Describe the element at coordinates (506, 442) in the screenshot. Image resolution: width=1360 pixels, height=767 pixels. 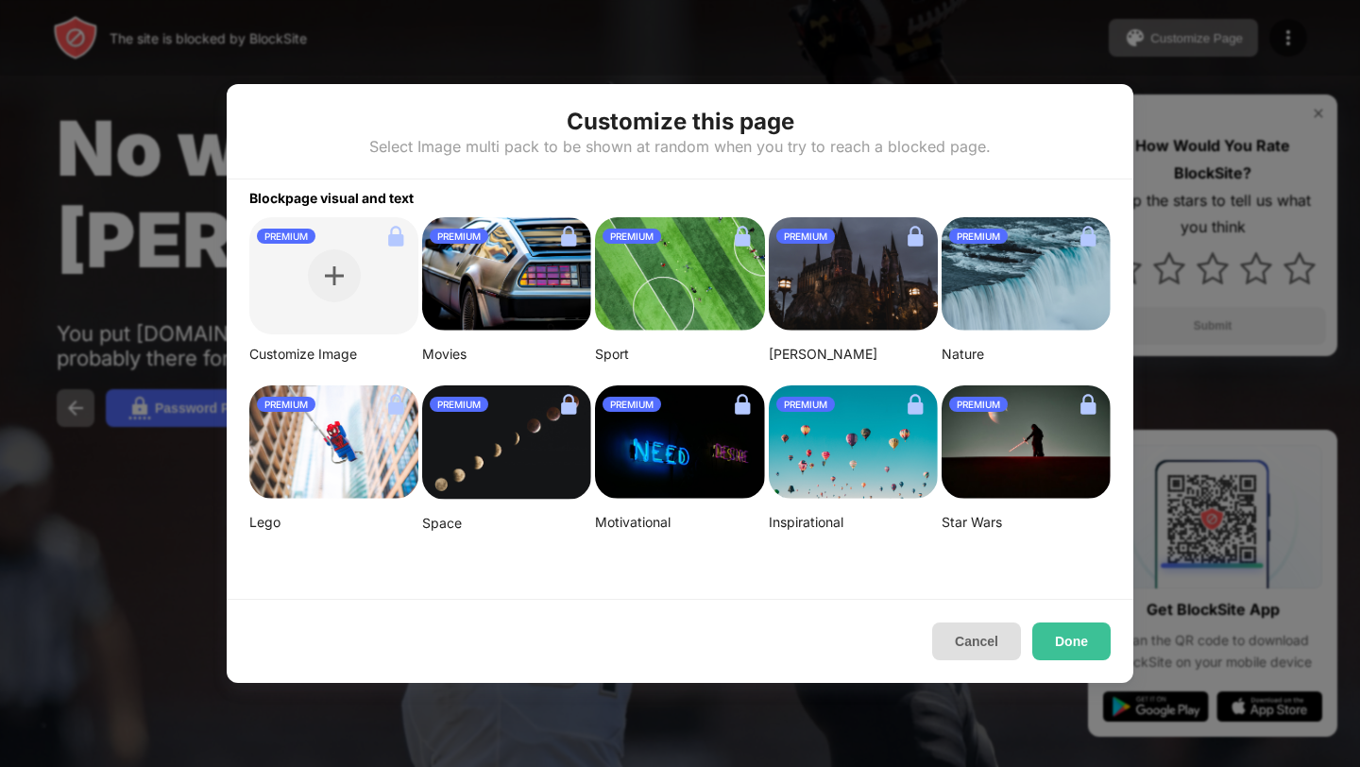
I see `img: linda-xu-KsomZsgjLSA-unsplash.png` at that location.